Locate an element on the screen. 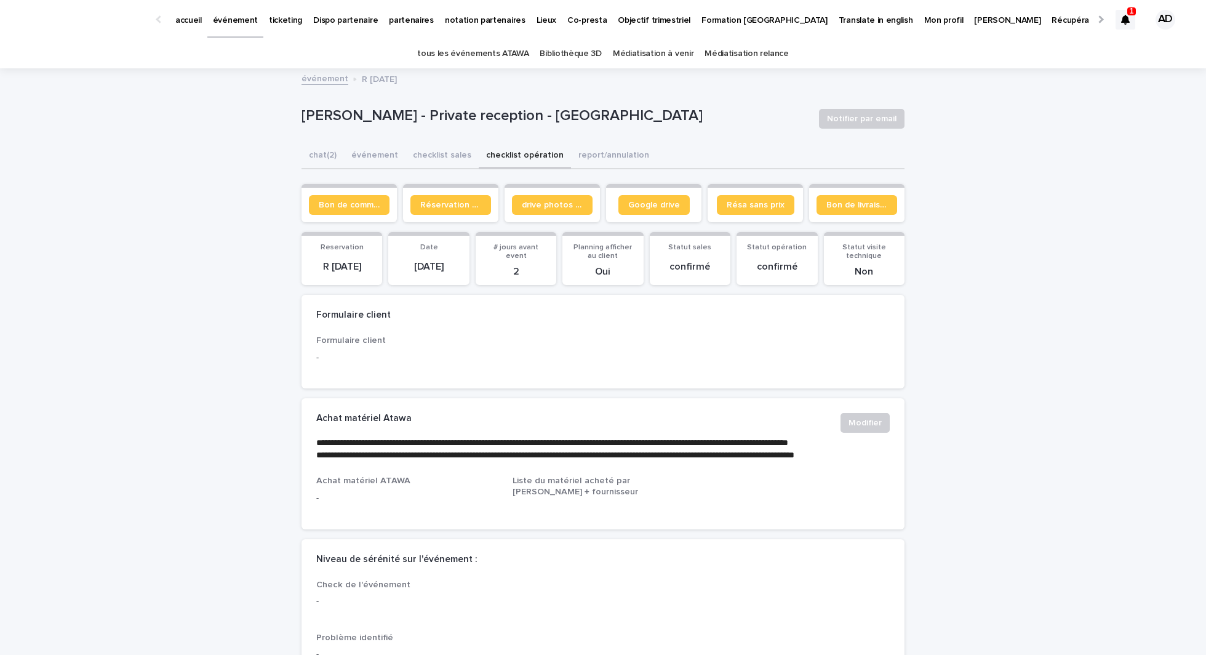 The height and width of the screenshot is (655, 1206). p: Oui is located at coordinates (602, 271).